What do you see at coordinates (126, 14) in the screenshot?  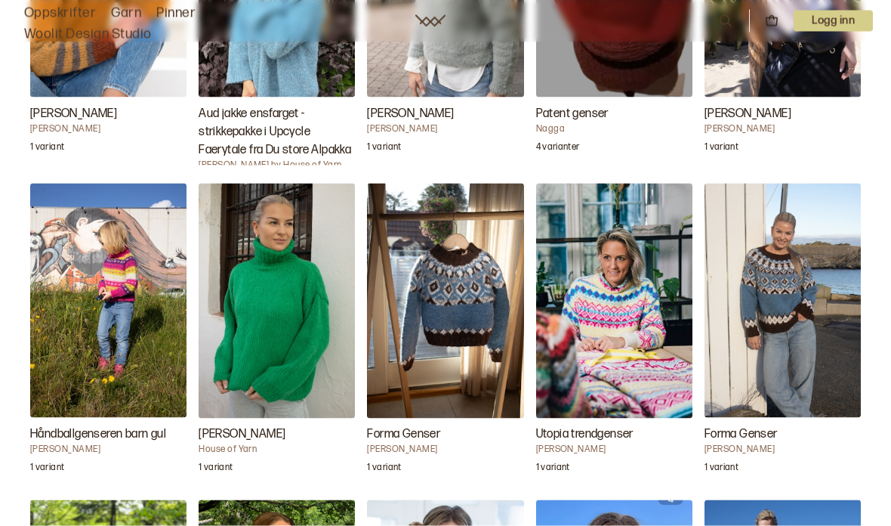 I see `a: Garn` at bounding box center [126, 14].